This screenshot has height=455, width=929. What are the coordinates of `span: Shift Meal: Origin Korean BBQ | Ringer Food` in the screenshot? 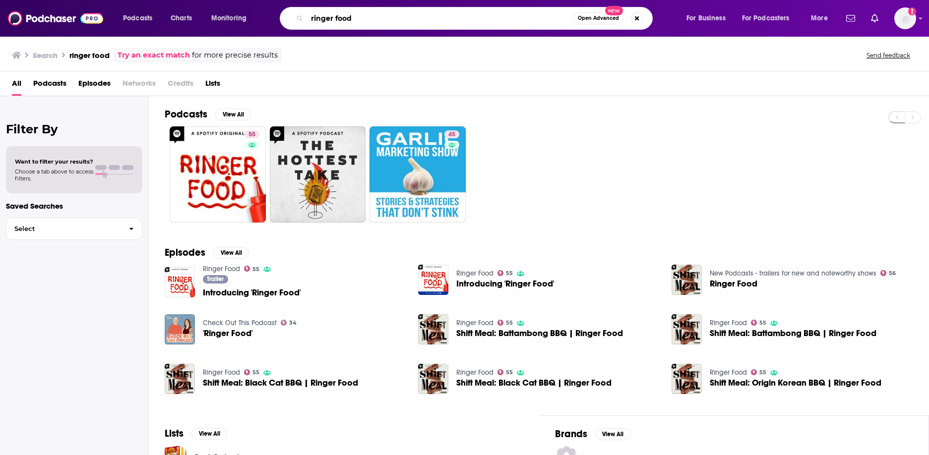 It's located at (795, 383).